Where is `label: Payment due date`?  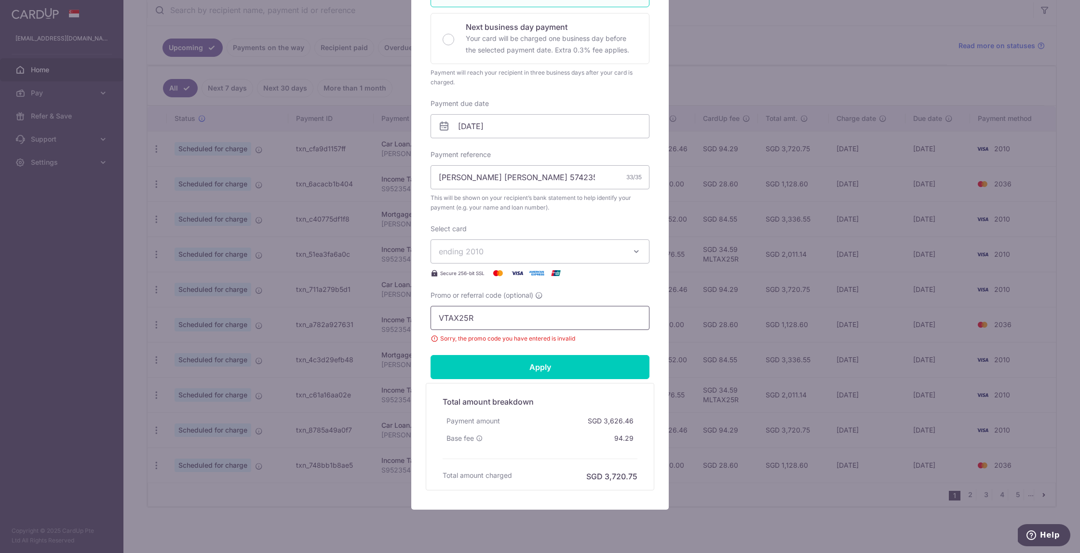
label: Payment due date is located at coordinates (459, 104).